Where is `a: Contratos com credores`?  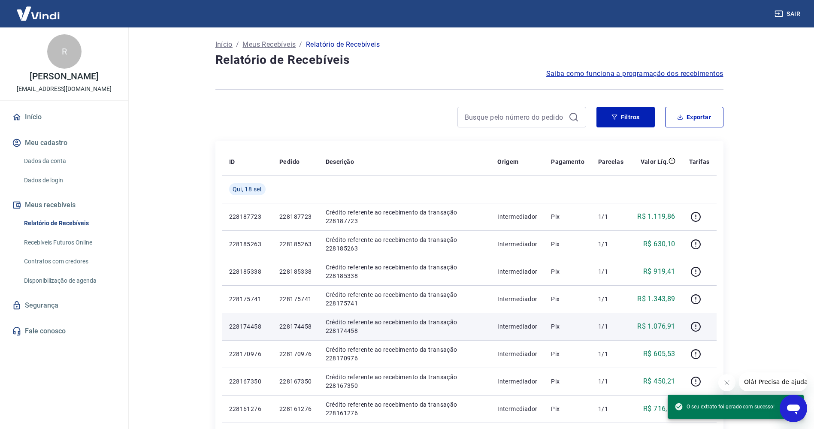
a: Contratos com credores is located at coordinates (69, 261).